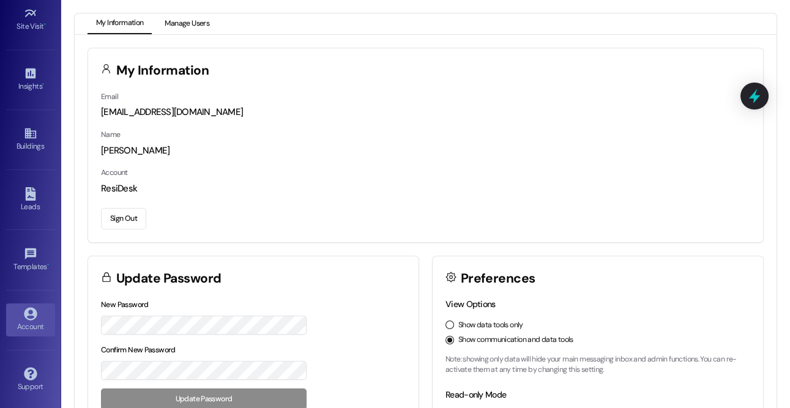  Describe the element at coordinates (111, 135) in the screenshot. I see `label: Name` at that location.